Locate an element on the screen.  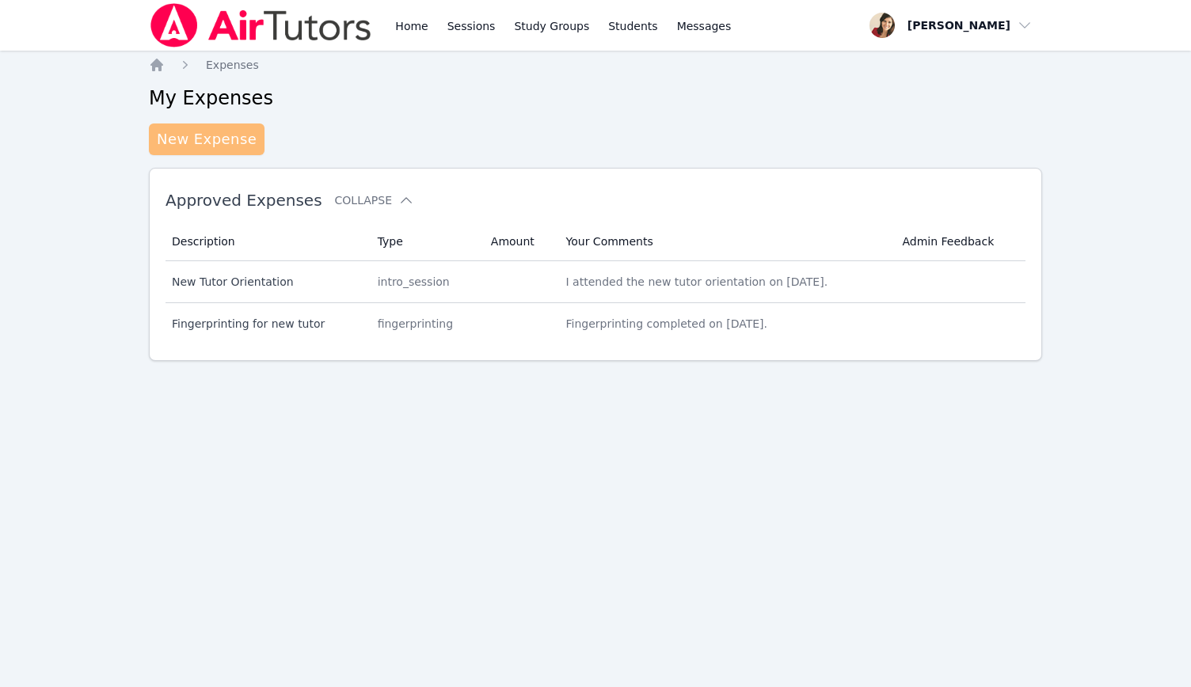
th: Amount is located at coordinates (519, 242).